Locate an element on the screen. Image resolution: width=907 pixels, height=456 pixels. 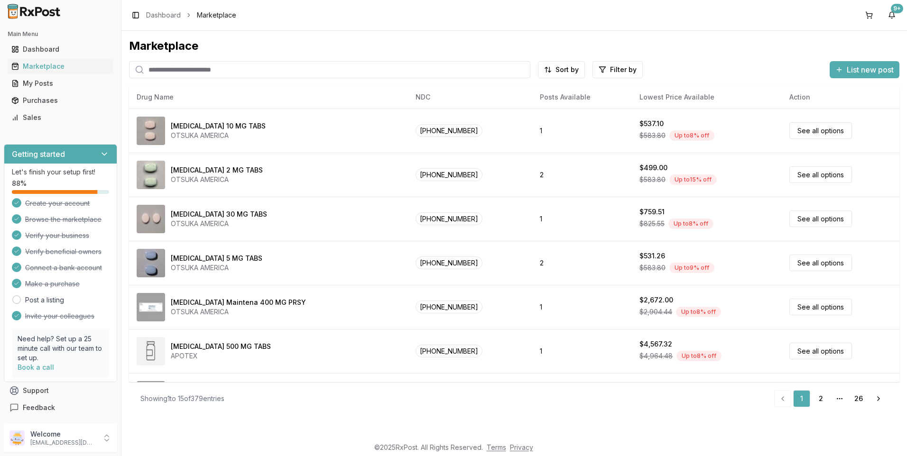
th: Lowest Price Available is located at coordinates (707, 97).